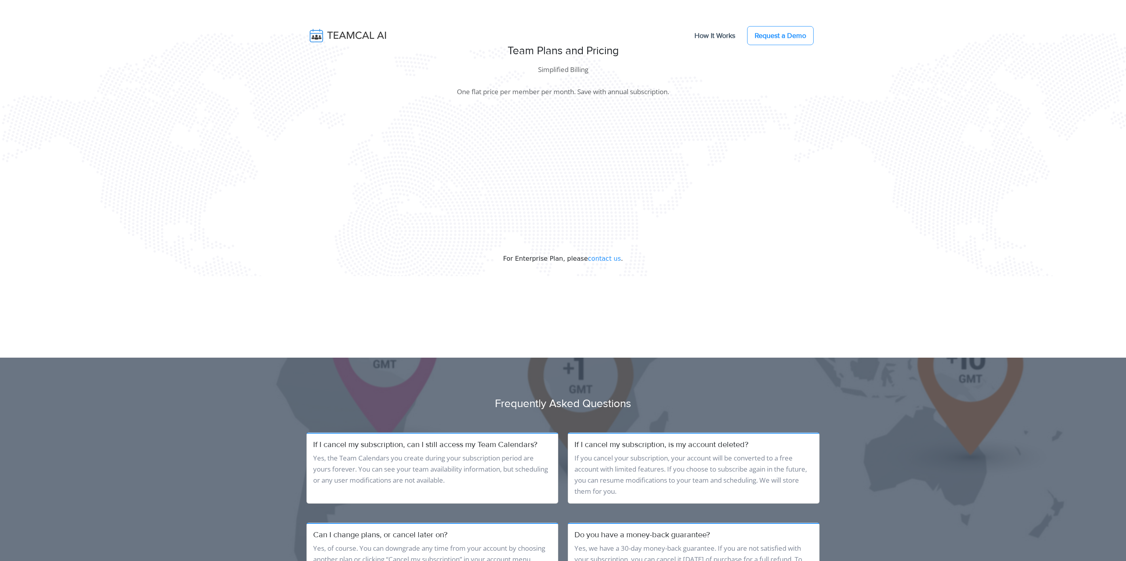  What do you see at coordinates (563, 81) in the screenshot?
I see `p: Simplified Billing One flat price per member per month. Save with annual subscription.` at bounding box center [563, 81].